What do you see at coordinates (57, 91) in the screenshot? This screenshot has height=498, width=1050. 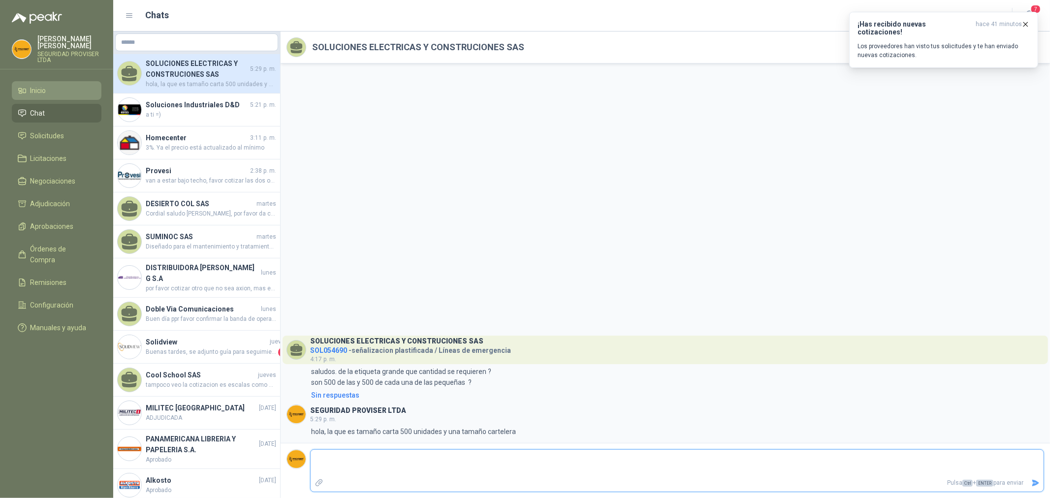 I see `a: Inicio` at bounding box center [57, 91].